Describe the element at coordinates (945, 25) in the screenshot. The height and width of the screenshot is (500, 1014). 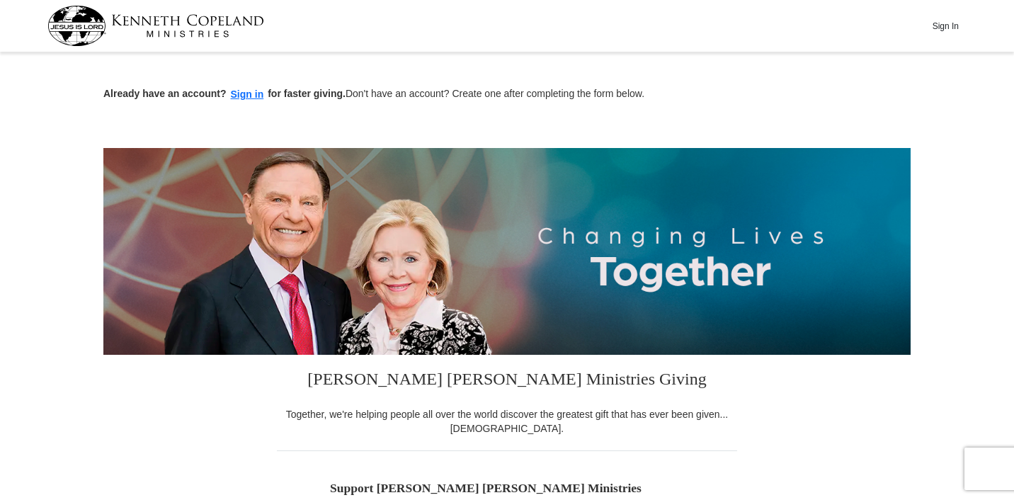
I see `button: Sign In` at that location.